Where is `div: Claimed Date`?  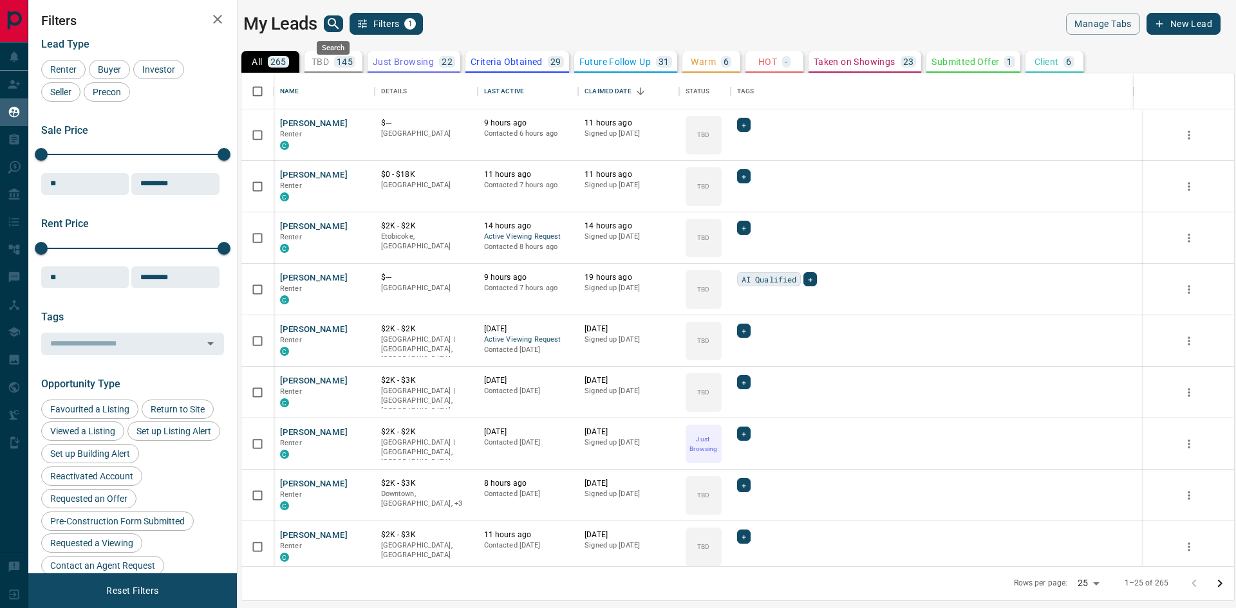 div: Claimed Date is located at coordinates (608, 91).